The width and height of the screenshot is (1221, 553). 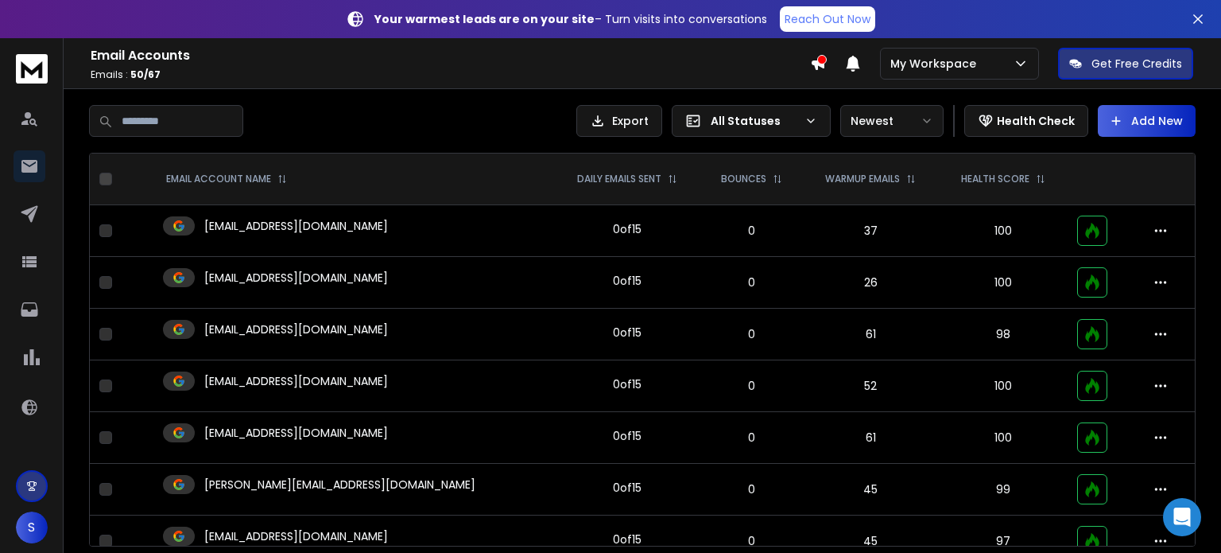 I want to click on p: – Turn visits into conversations, so click(x=571, y=19).